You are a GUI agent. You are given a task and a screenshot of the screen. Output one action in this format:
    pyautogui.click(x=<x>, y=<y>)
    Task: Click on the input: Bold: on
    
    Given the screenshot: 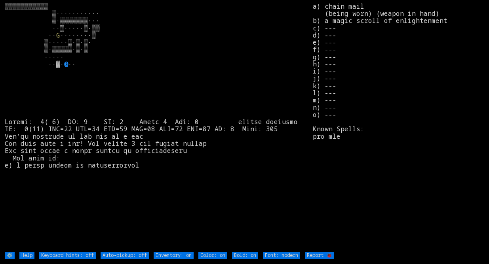 What is the action you would take?
    pyautogui.click(x=245, y=256)
    